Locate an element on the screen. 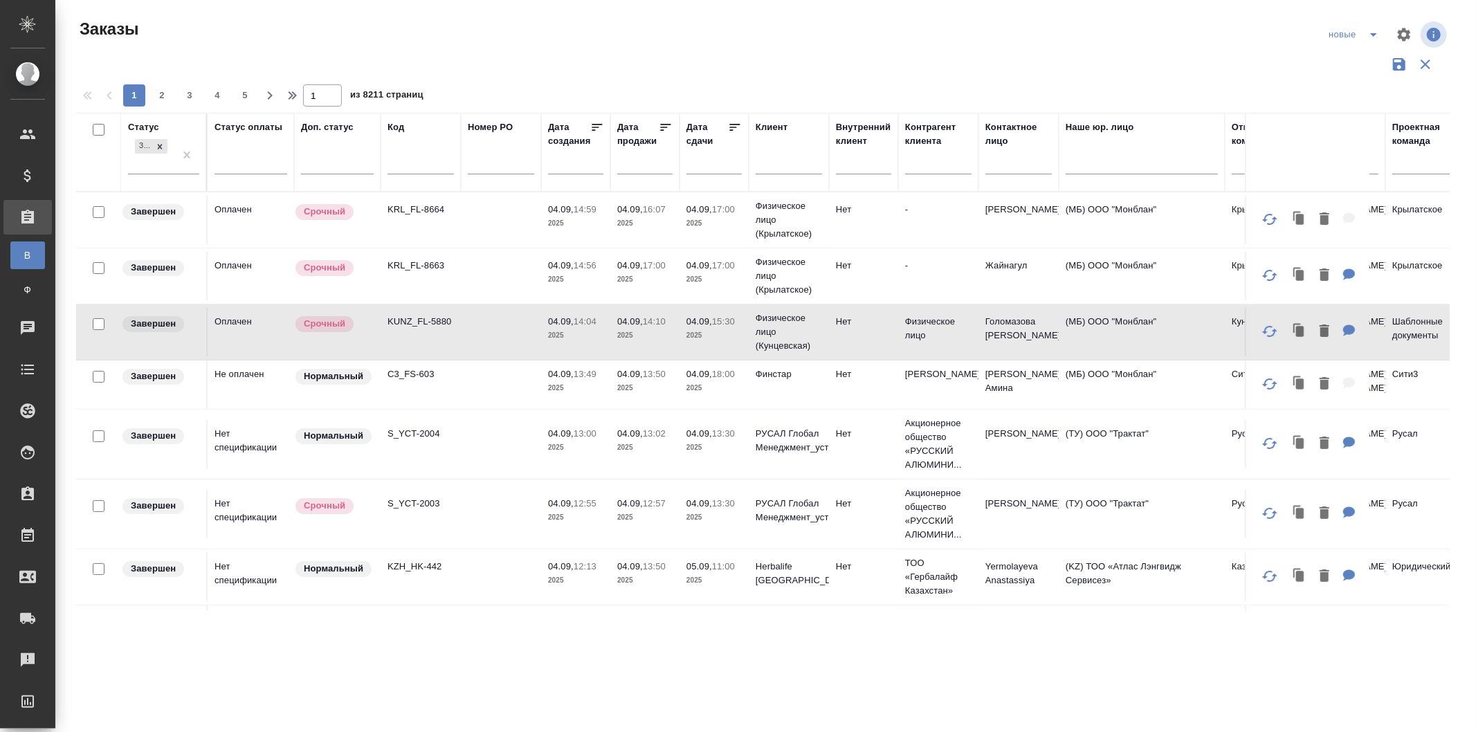  td: Оплачен is located at coordinates (251, 276).